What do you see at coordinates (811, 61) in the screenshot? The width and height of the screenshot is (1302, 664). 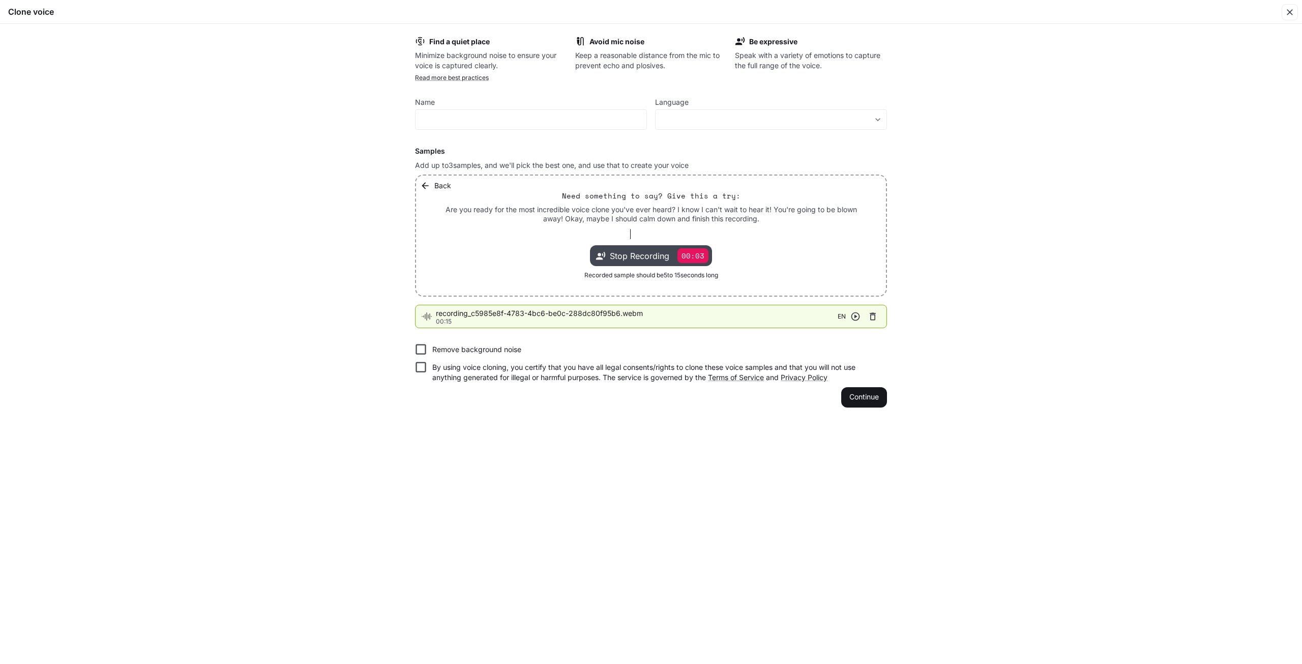 I see `p: Speak with a variety of emotions to capture the full range of the voice.` at bounding box center [811, 61].